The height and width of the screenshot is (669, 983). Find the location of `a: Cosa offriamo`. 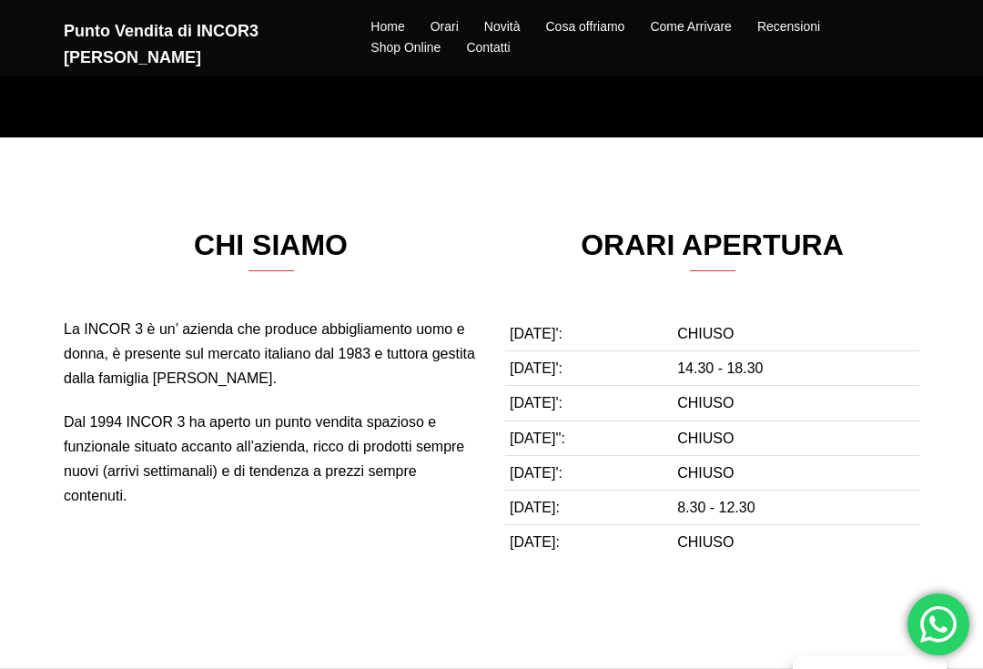

a: Cosa offriamo is located at coordinates (585, 27).